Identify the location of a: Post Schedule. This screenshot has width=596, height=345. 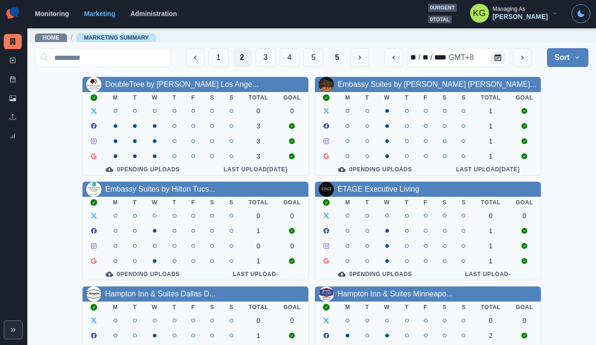
(13, 79).